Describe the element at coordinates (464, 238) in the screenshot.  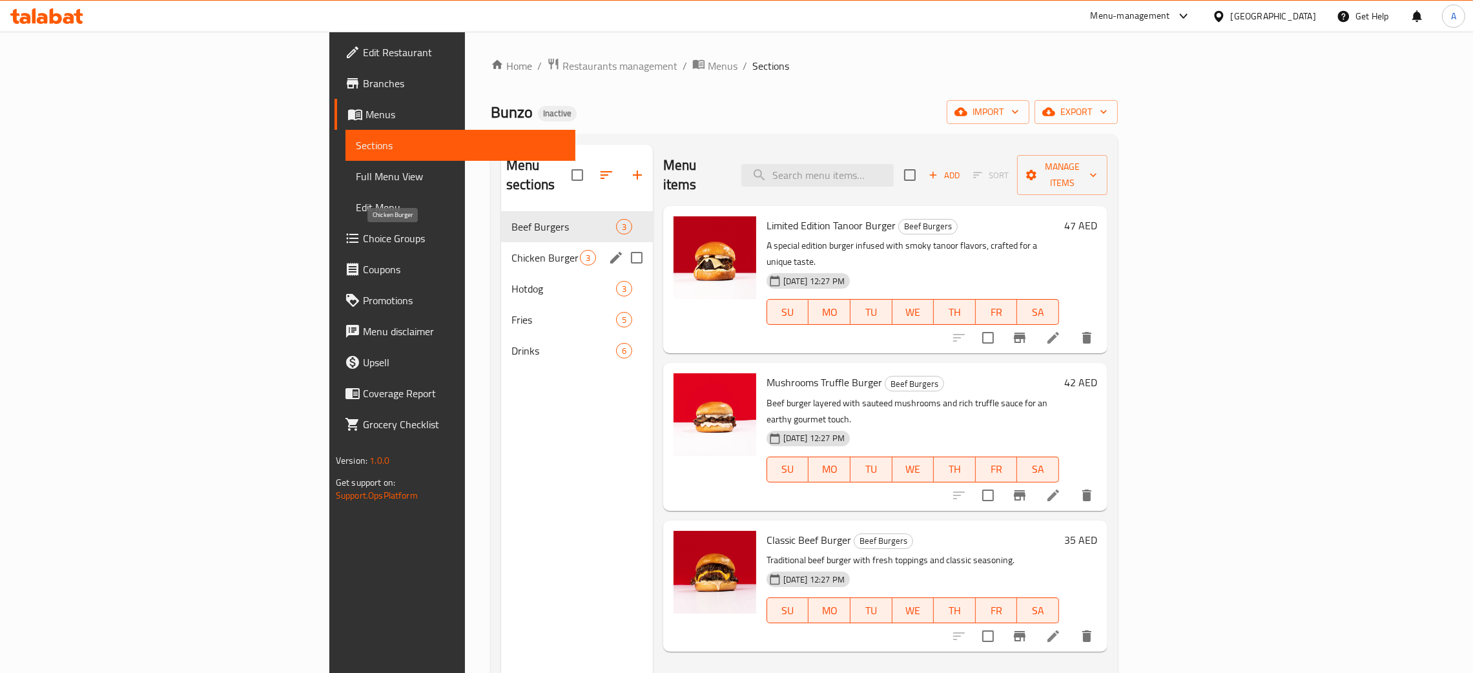
I see `span: Choice Groups` at that location.